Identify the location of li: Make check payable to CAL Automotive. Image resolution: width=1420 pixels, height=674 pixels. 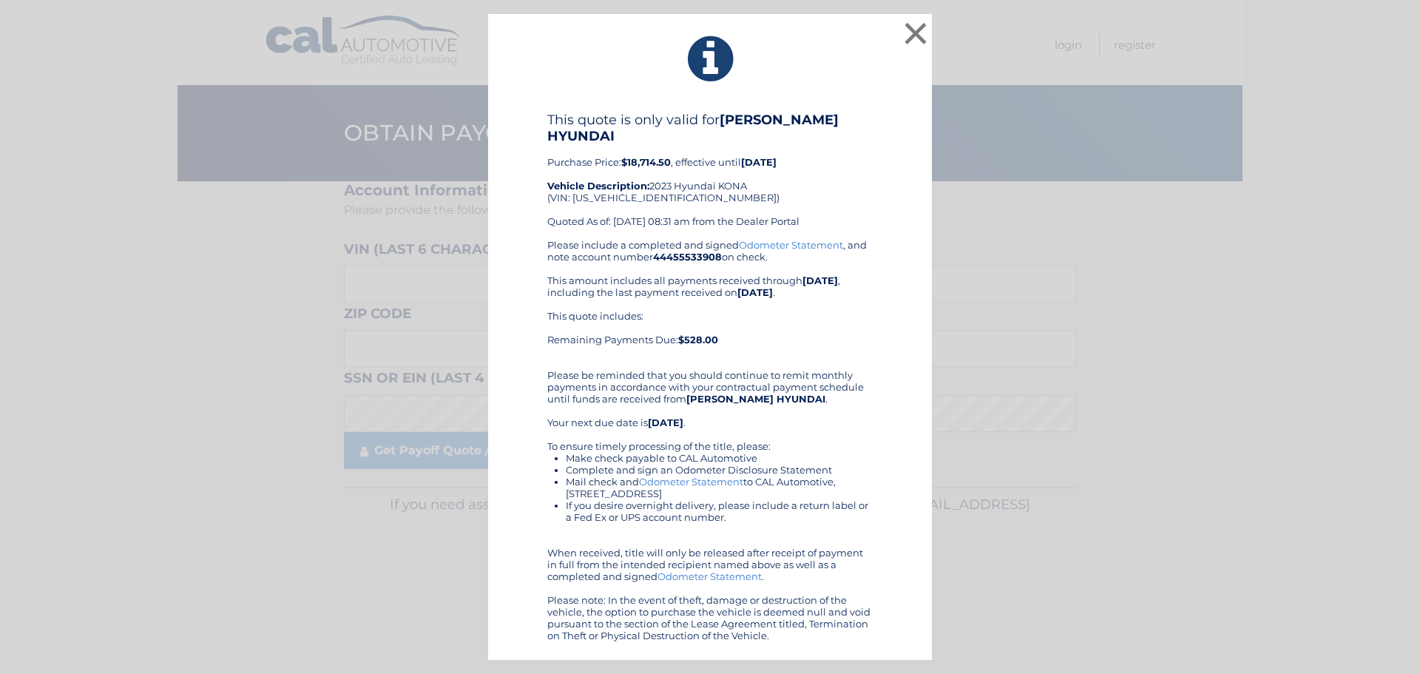
(719, 458).